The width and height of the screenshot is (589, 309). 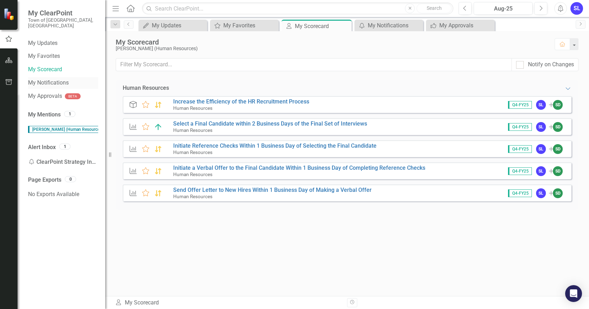 I want to click on a: Increase the Efficiency of the HR Recruitment Process, so click(x=241, y=101).